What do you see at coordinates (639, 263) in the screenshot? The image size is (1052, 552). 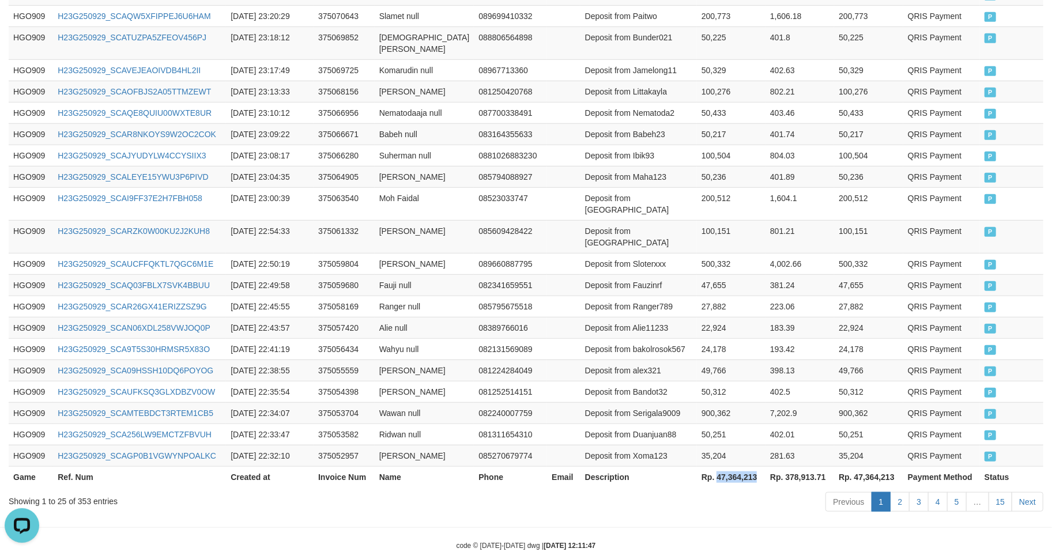 I see `td: Deposit from Sloterxxx` at bounding box center [639, 263].